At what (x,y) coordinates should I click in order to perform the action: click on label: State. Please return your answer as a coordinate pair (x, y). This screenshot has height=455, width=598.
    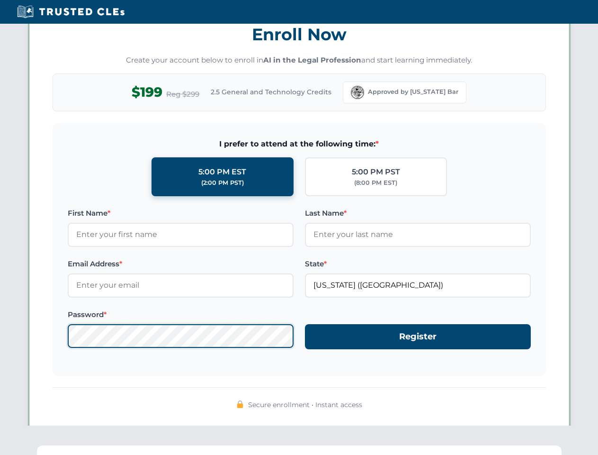
    Looking at the image, I should click on (418, 264).